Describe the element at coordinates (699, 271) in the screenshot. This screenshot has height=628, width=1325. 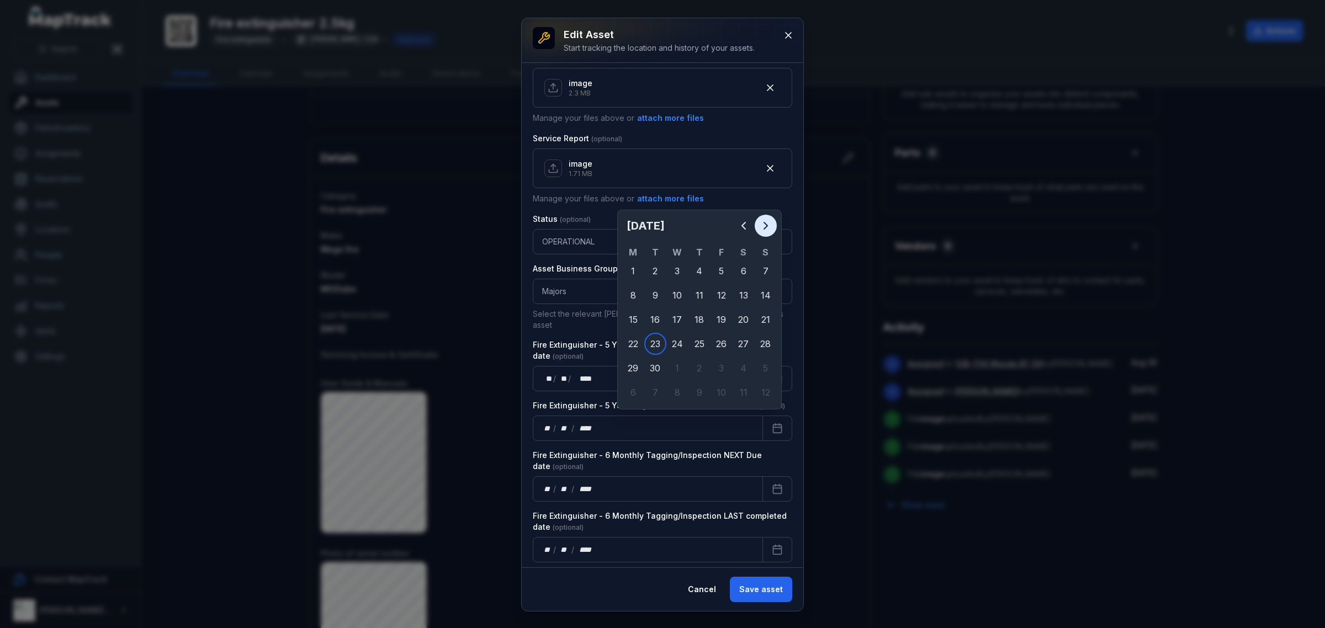
I see `div: Thursday 4 September 2025` at that location.